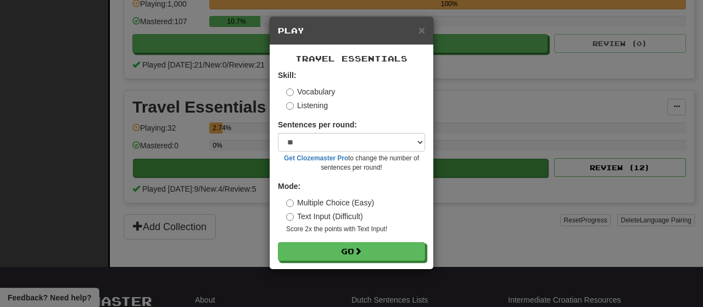 The image size is (703, 307). Describe the element at coordinates (330, 203) in the screenshot. I see `label: Multiple Choice (Easy)` at that location.